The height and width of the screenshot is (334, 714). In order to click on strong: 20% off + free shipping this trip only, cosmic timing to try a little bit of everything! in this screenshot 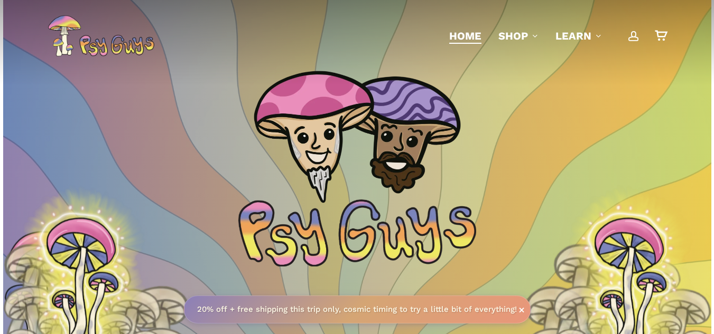, I will do `click(357, 310)`.